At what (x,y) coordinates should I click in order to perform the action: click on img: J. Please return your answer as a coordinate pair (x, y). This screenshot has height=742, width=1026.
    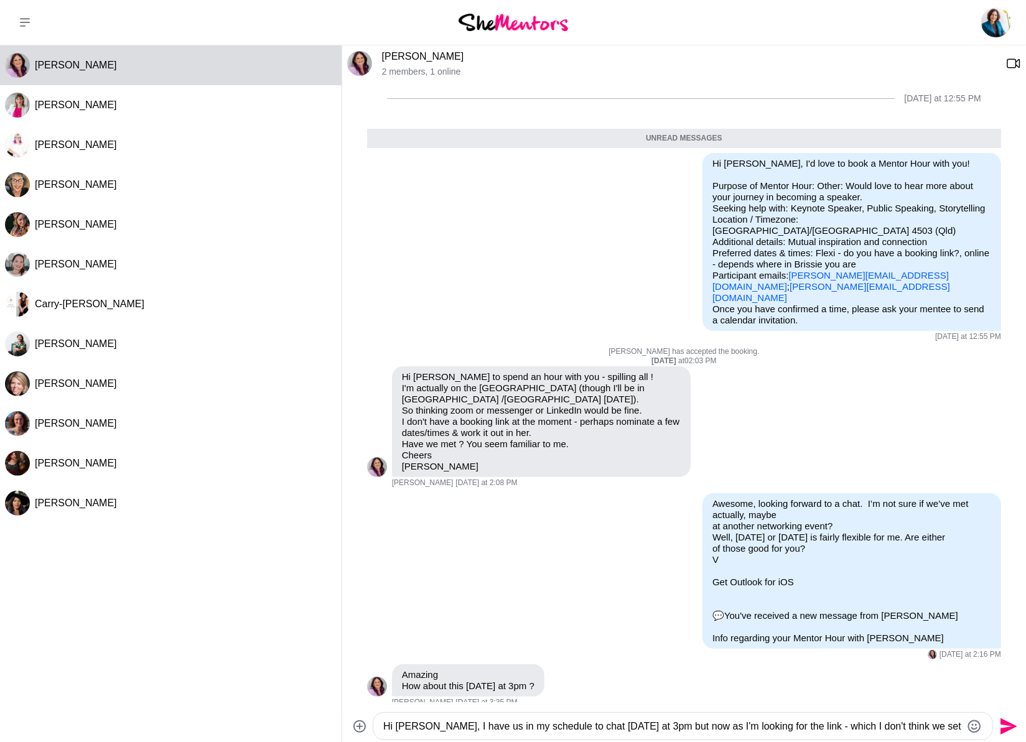
    Looking at the image, I should click on (17, 185).